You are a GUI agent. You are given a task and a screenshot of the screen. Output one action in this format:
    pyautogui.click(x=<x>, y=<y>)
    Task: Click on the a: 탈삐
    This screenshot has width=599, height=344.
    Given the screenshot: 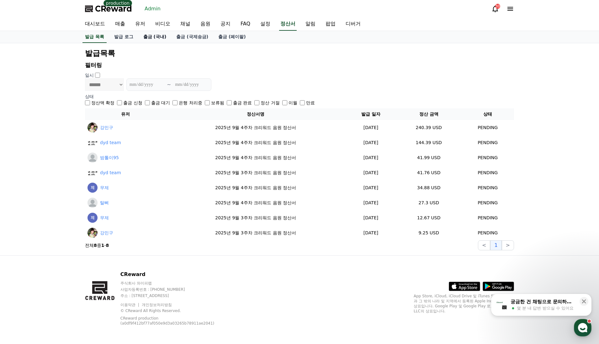 What is the action you would take?
    pyautogui.click(x=104, y=203)
    